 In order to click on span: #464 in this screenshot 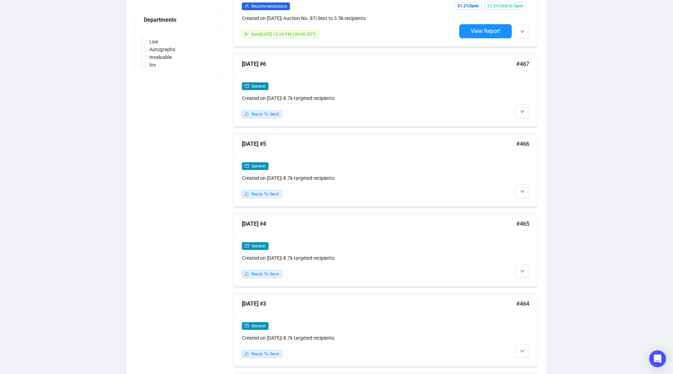, I will do `click(522, 303)`.